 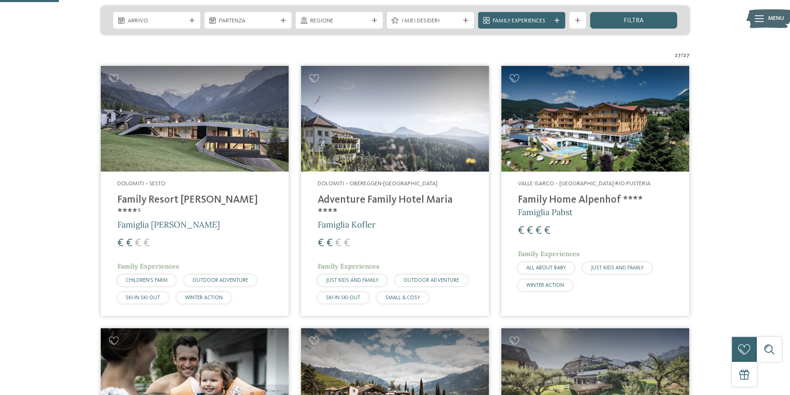 What do you see at coordinates (395, 191) in the screenshot?
I see `a: Cercate un hotel per famiglie? Qui troverete solo i migliori! Dolomiti – Obereggen-[GEOGRAPHIC_DA...` at bounding box center [395, 191].